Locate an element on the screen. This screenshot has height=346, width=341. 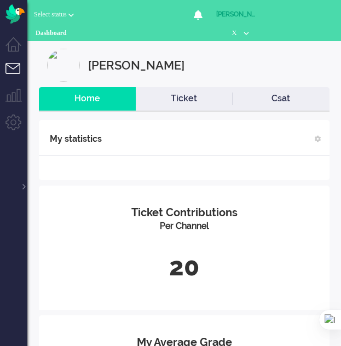
li: Tickets menu is located at coordinates (18, 75).